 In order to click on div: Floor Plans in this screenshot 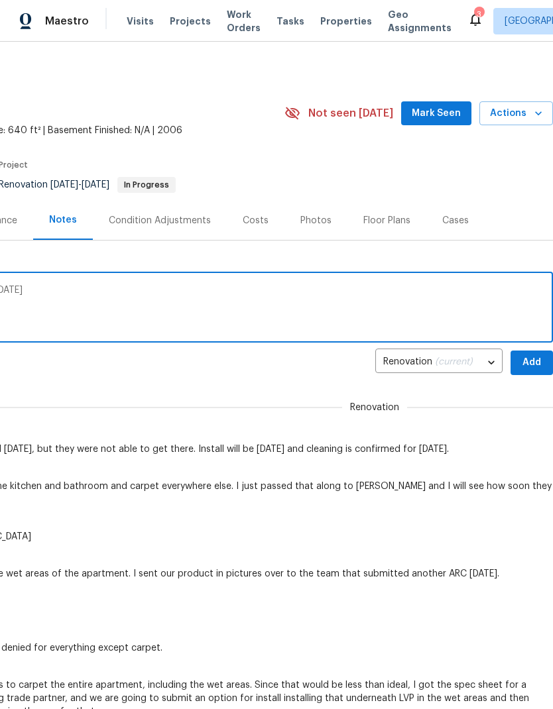, I will do `click(387, 221)`.